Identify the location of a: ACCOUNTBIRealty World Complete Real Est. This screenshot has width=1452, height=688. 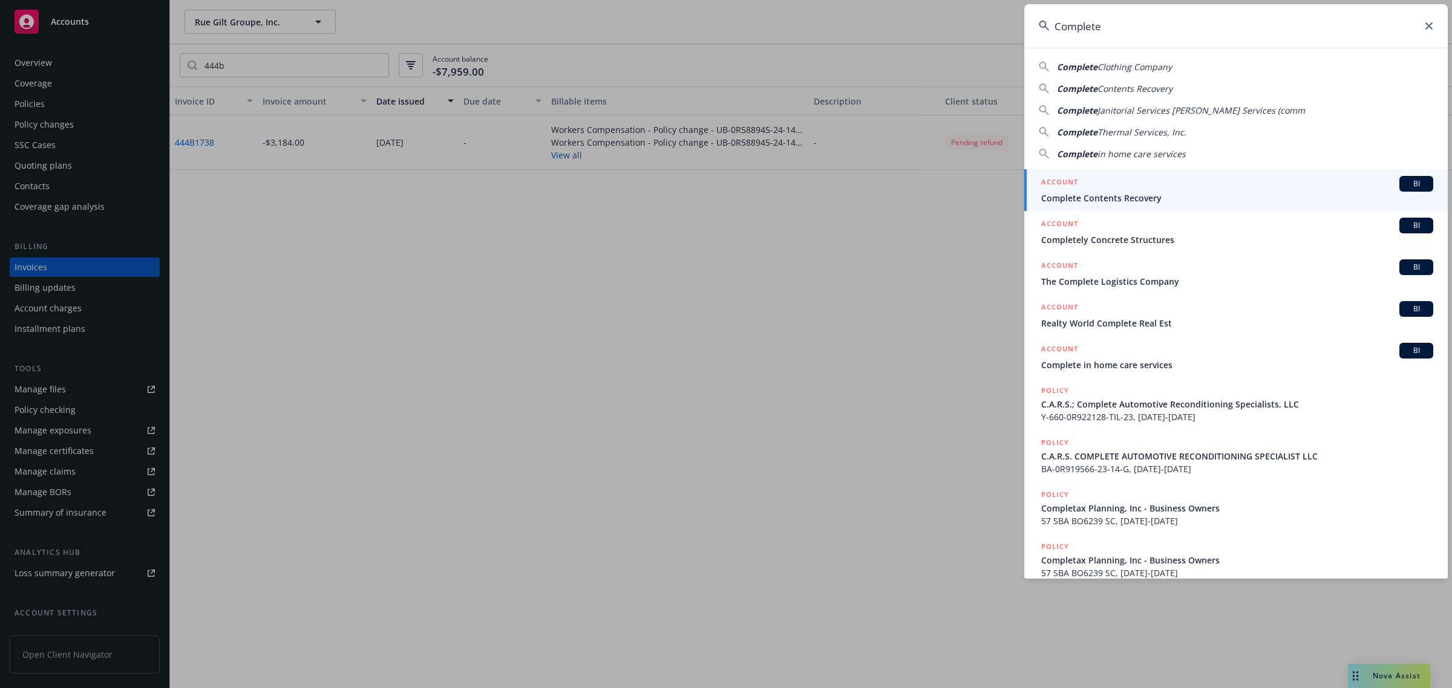
(1236, 315).